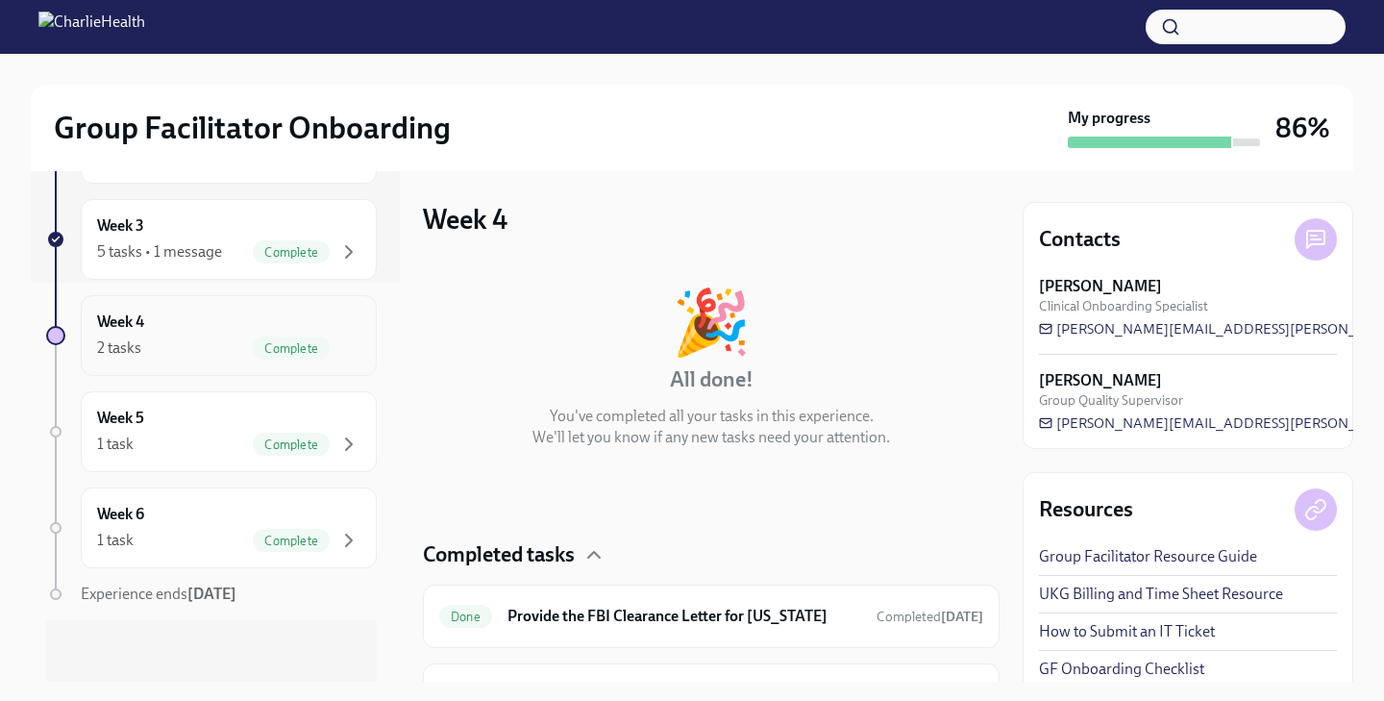  Describe the element at coordinates (711, 437) in the screenshot. I see `p: We'll let you know if any new tasks need your attention.` at that location.